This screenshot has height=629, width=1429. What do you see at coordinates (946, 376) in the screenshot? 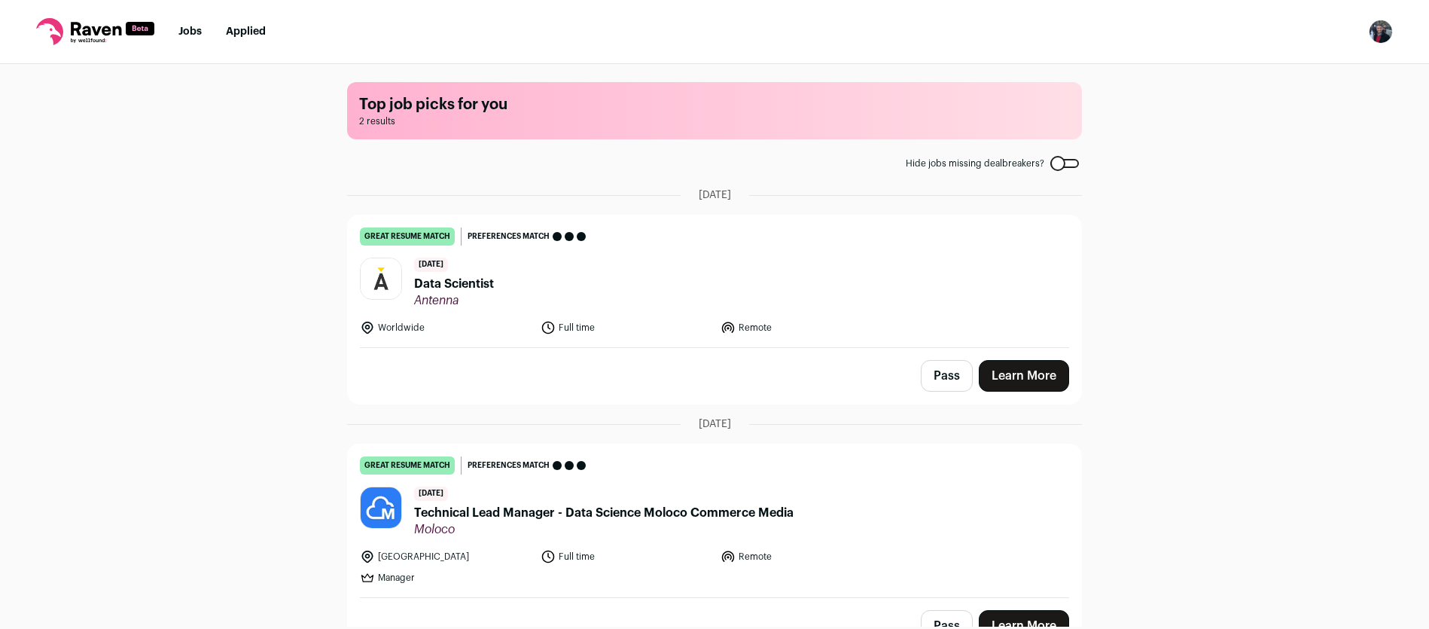
I see `button: Pass` at bounding box center [946, 376].